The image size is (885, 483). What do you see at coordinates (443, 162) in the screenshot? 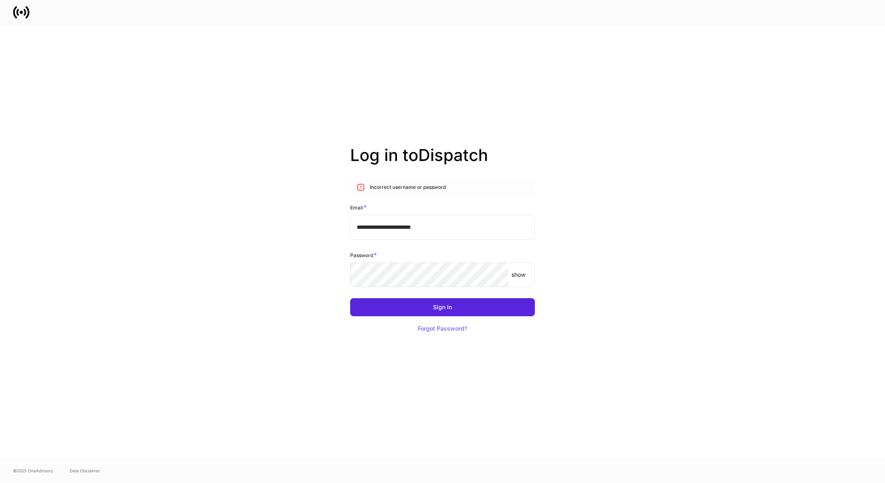
I see `h2: Log in to Dispatch` at bounding box center [443, 162].